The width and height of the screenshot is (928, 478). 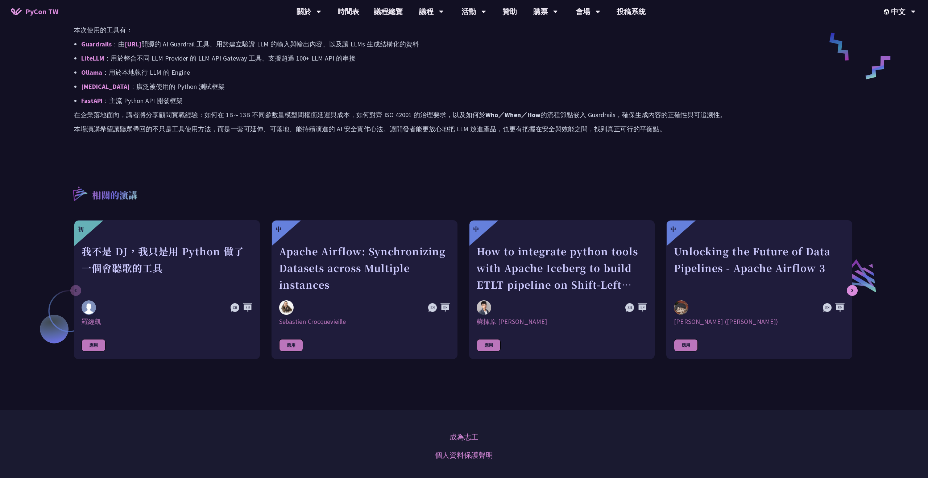 I want to click on p: 在企業落地面向，講者將分享顧問實戰經驗：如何在 1B～13B 不同參數量模型間權衡延遲與成本，如何對齊 ISO 42001 的治理要求，以及如何於 的流程節點嵌入 Guardrails，確保生成..., so click(x=464, y=114).